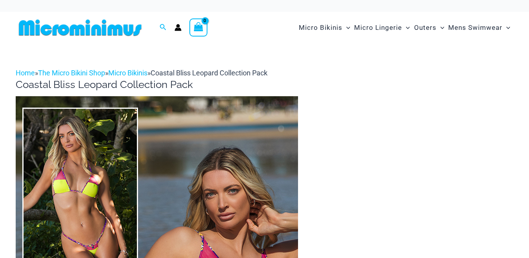 This screenshot has height=258, width=529. I want to click on span: Micro Lingerie, so click(378, 27).